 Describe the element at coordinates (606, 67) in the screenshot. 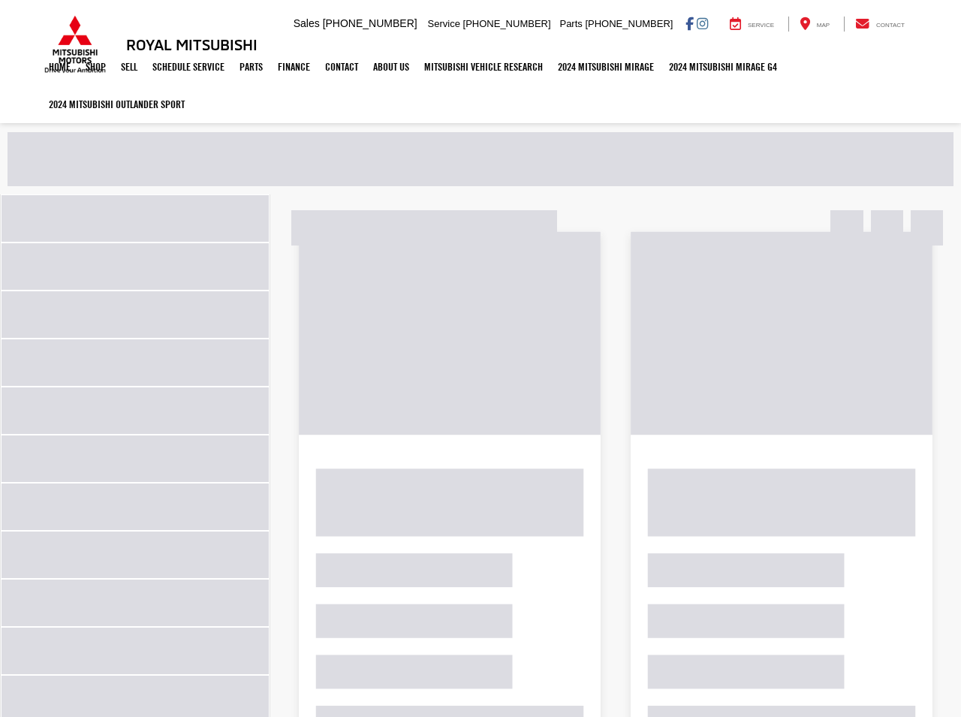

I see `a: 2024 Mitsubishi Mirage` at that location.